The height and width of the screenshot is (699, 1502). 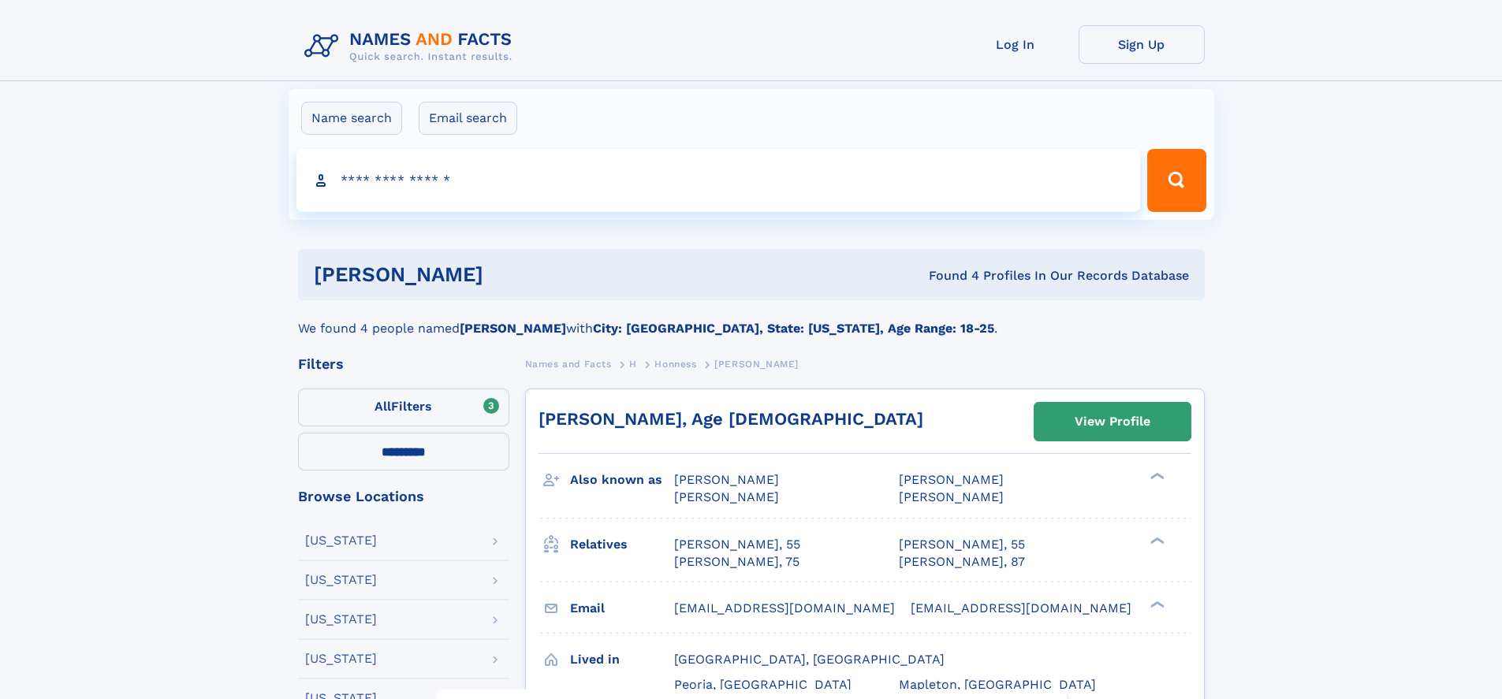 What do you see at coordinates (622, 545) in the screenshot?
I see `h3: Relatives` at bounding box center [622, 545].